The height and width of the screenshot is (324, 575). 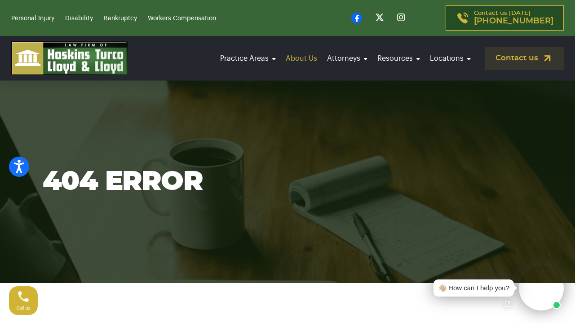 I want to click on a: Workers Compensation, so click(x=182, y=18).